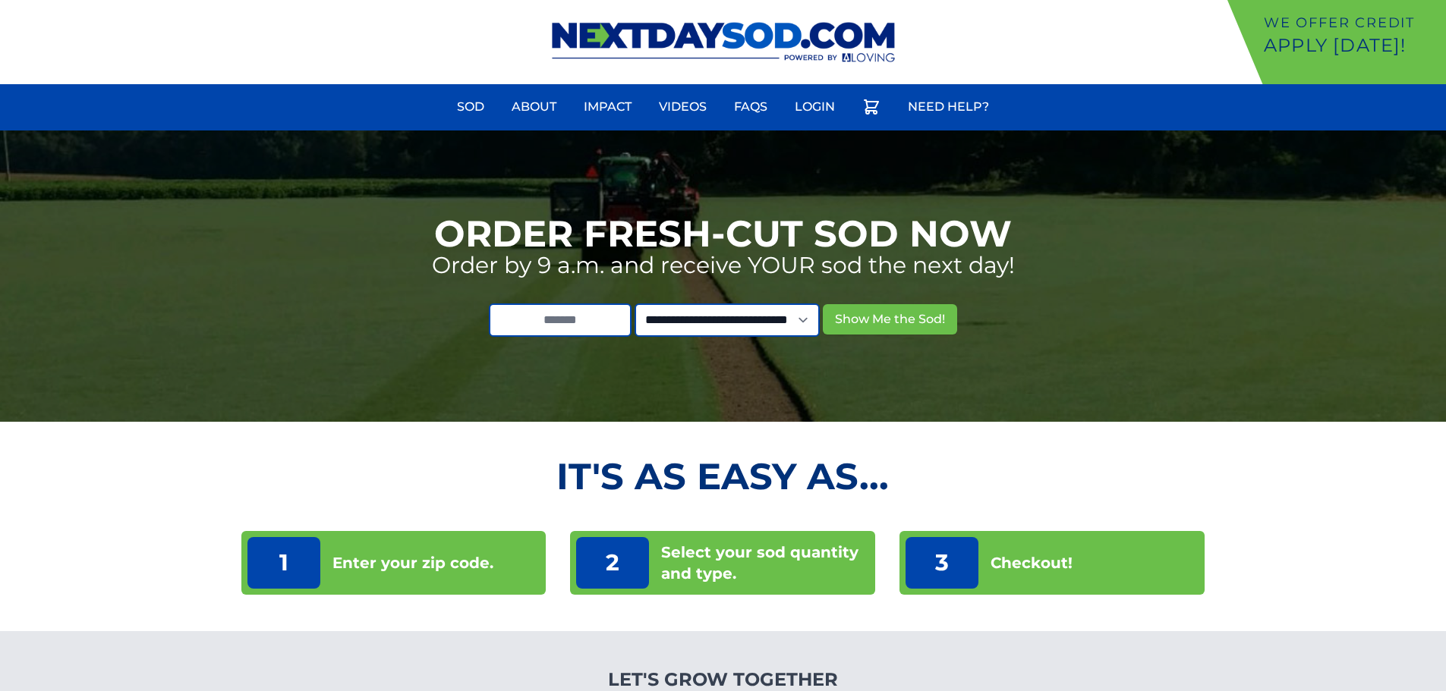 The image size is (1446, 691). I want to click on h1: Order Fresh-Cut Sod Now, so click(723, 234).